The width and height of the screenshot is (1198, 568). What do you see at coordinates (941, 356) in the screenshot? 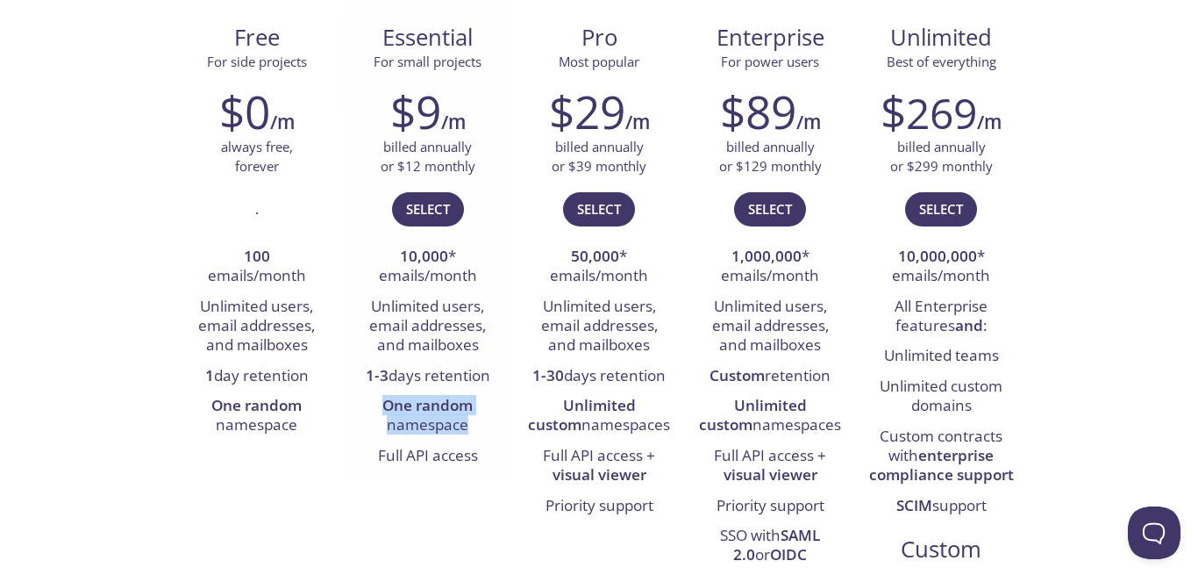
I see `li: Unlimited teams` at bounding box center [941, 356].